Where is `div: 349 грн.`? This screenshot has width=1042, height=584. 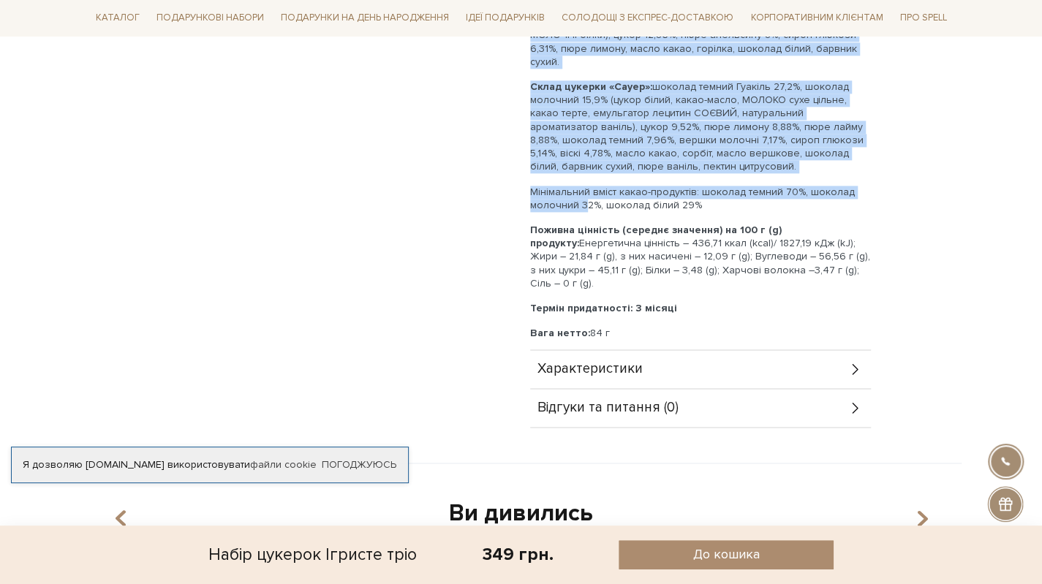
div: 349 грн. is located at coordinates (518, 554).